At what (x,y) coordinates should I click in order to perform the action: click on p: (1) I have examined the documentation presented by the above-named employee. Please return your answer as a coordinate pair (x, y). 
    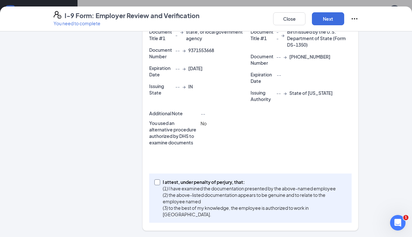
    Looking at the image, I should click on (253, 188).